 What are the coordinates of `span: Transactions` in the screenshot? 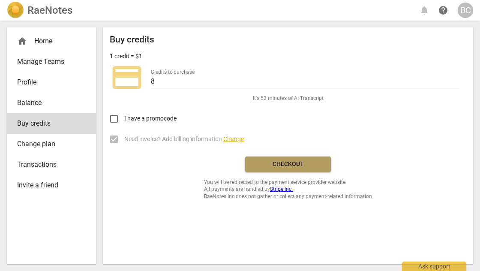 It's located at (48, 165).